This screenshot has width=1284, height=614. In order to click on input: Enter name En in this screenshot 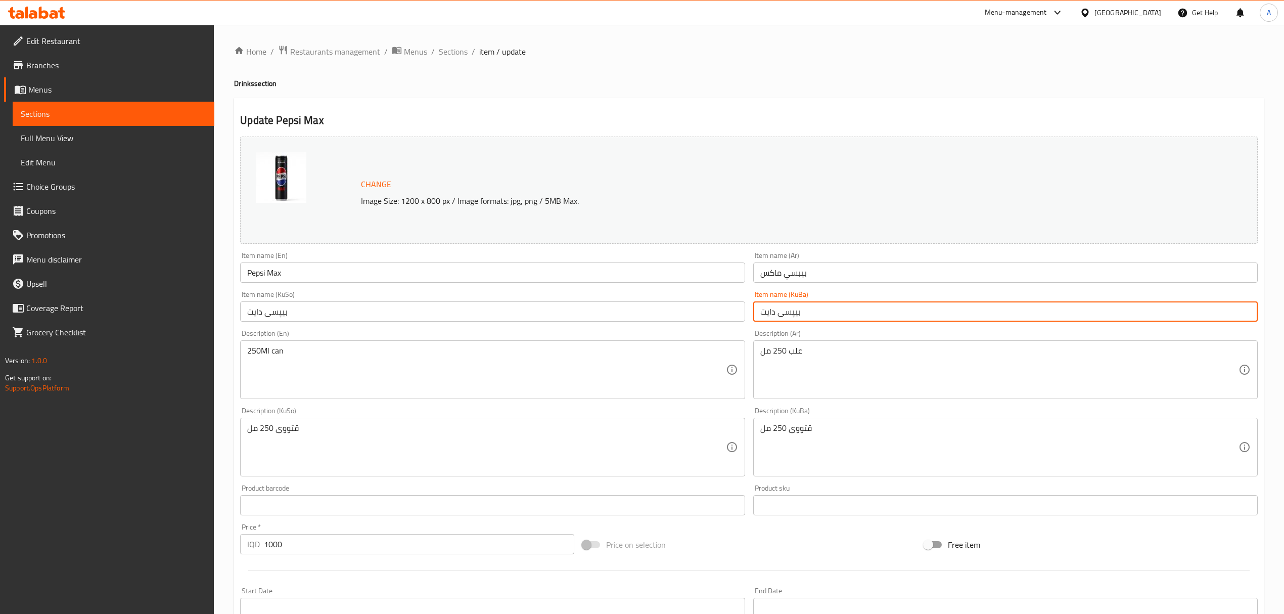, I will do `click(492, 272)`.